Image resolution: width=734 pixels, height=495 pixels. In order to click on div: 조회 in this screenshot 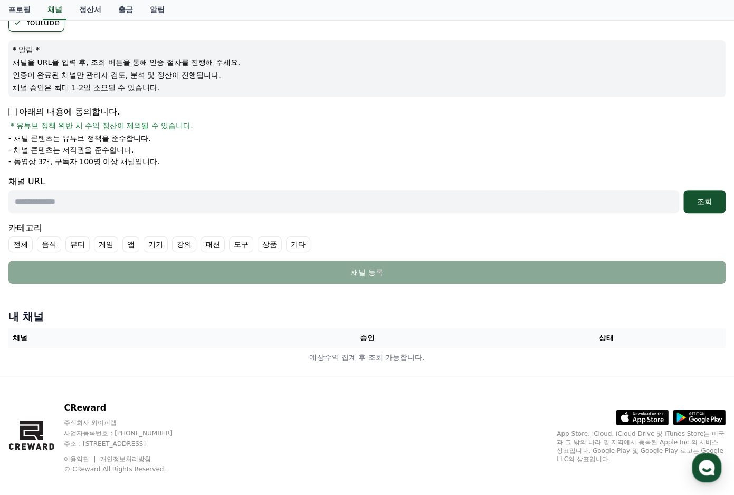, I will do `click(704, 201)`.